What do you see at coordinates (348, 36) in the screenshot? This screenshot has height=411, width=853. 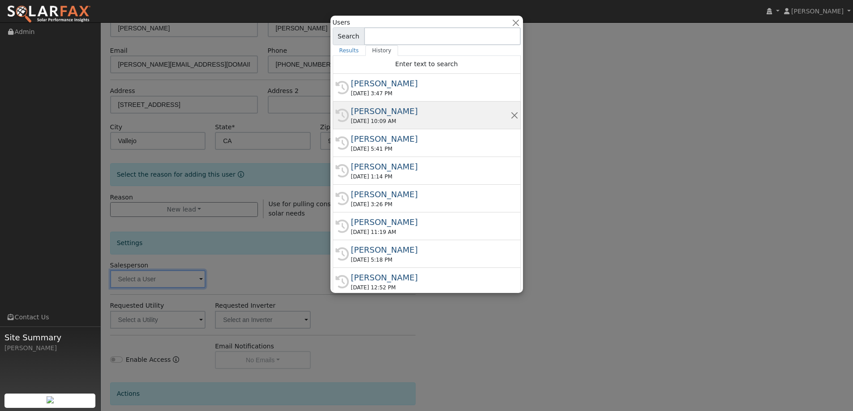 I see `span: Search` at bounding box center [348, 36].